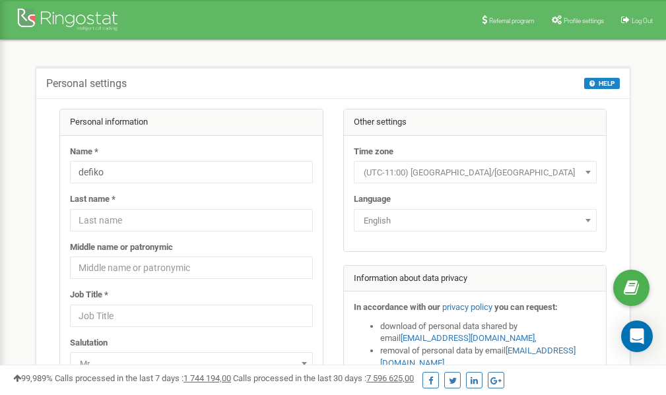 Image resolution: width=666 pixels, height=395 pixels. Describe the element at coordinates (121, 248) in the screenshot. I see `label: Middle name or patronymic` at that location.